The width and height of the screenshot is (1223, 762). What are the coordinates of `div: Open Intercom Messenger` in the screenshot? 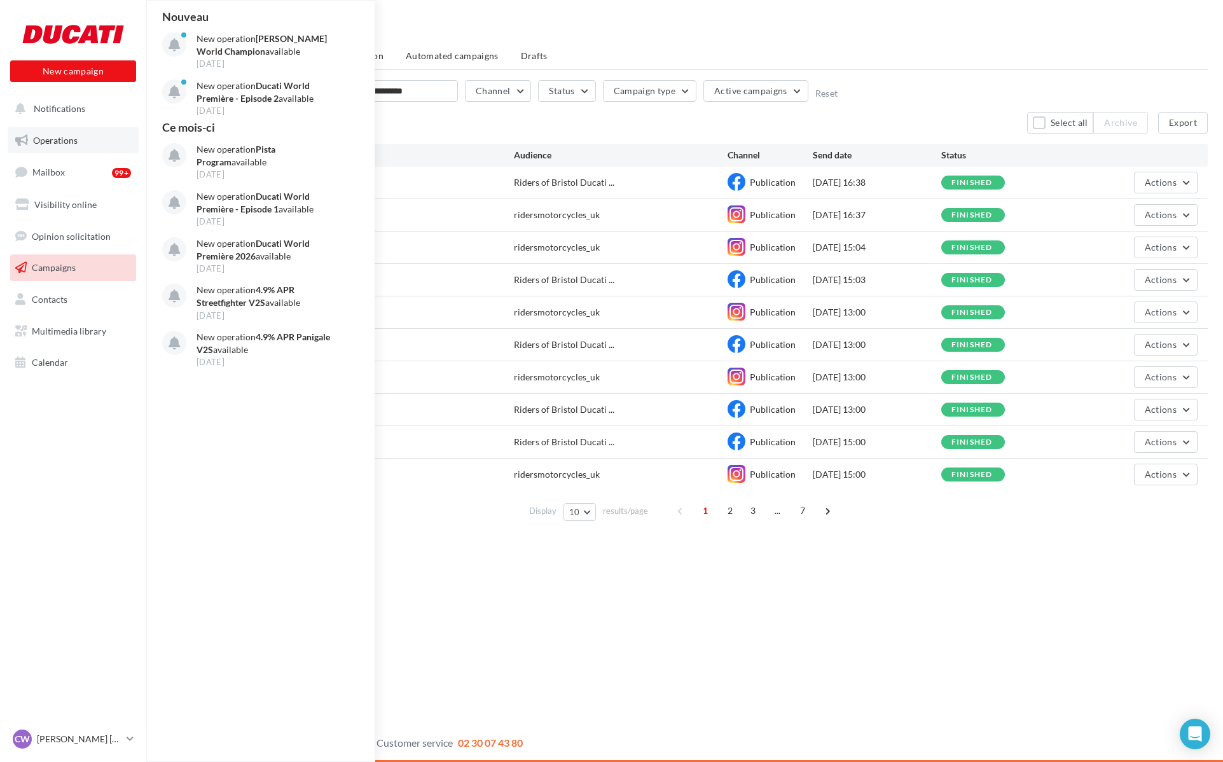 It's located at (1195, 734).